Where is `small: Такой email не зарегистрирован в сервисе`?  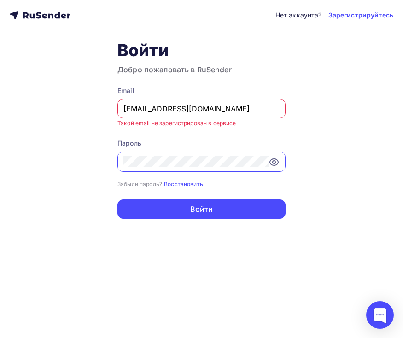 small: Такой email не зарегистрирован в сервисе is located at coordinates (177, 123).